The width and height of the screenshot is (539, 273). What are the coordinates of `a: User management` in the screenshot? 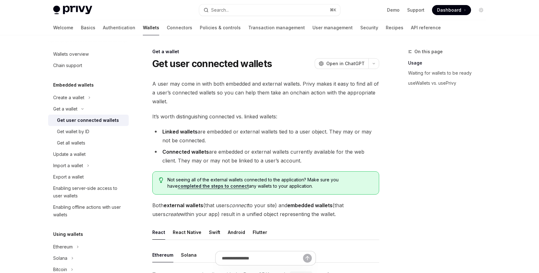 It's located at (333, 28).